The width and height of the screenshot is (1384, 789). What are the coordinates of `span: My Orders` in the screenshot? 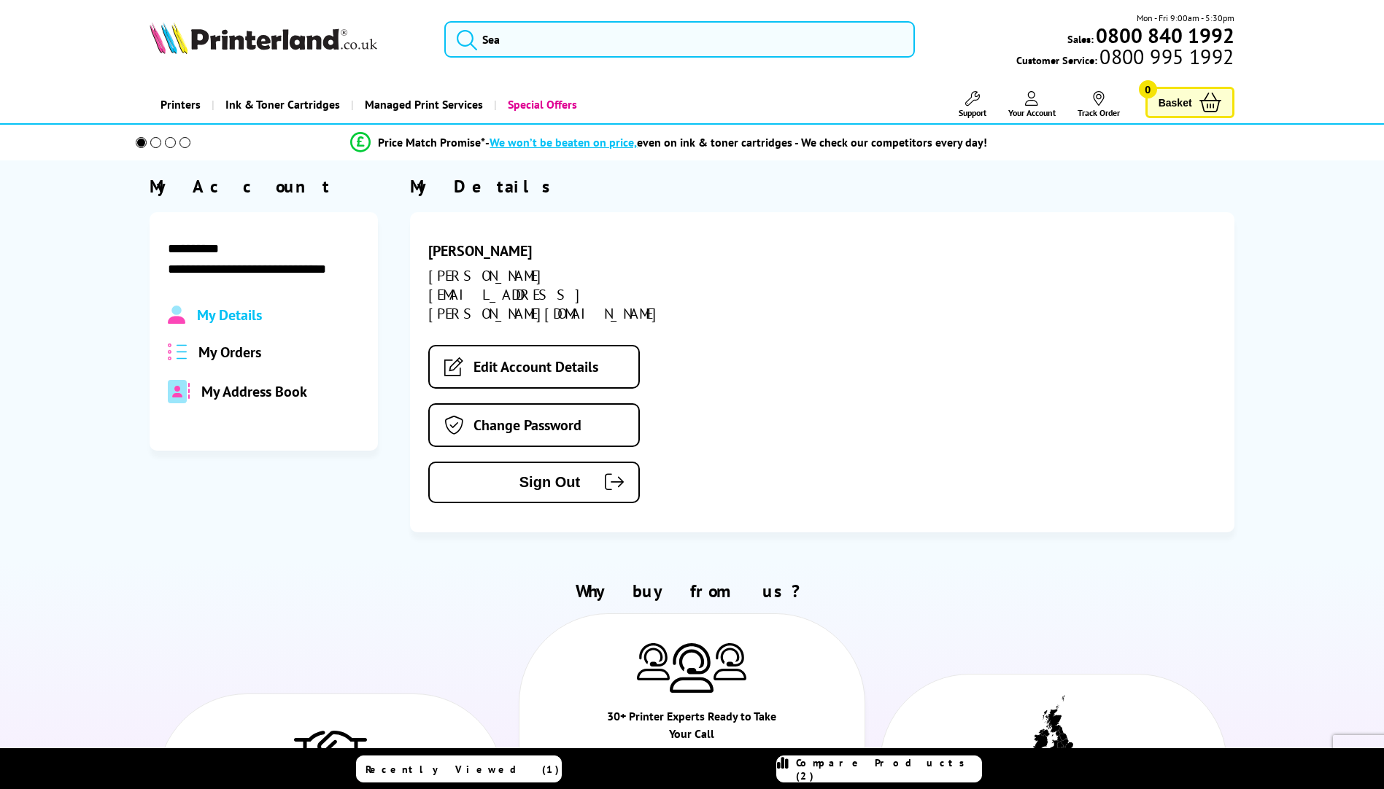 It's located at (230, 352).